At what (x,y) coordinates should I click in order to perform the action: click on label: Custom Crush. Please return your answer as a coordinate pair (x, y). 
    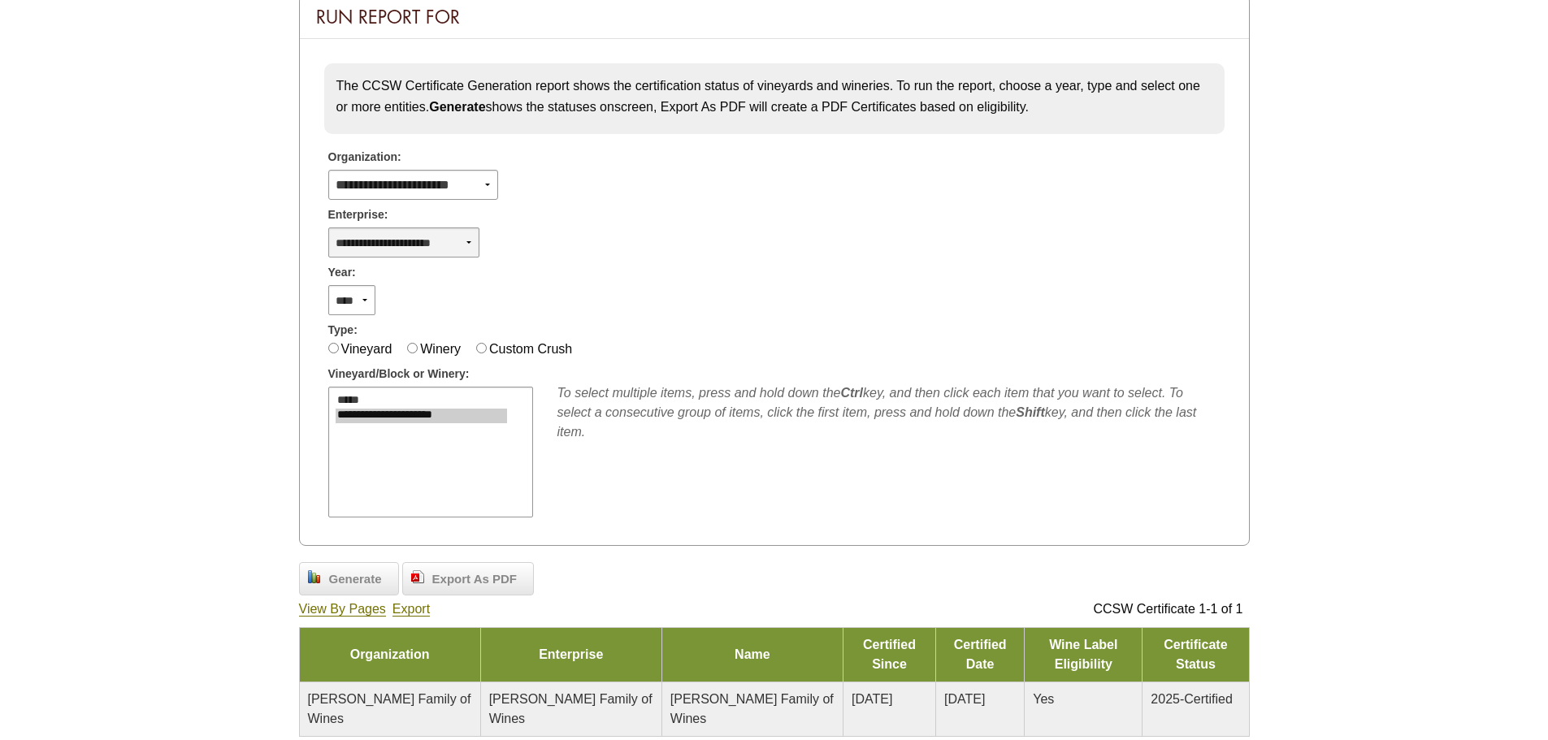
    Looking at the image, I should click on (531, 349).